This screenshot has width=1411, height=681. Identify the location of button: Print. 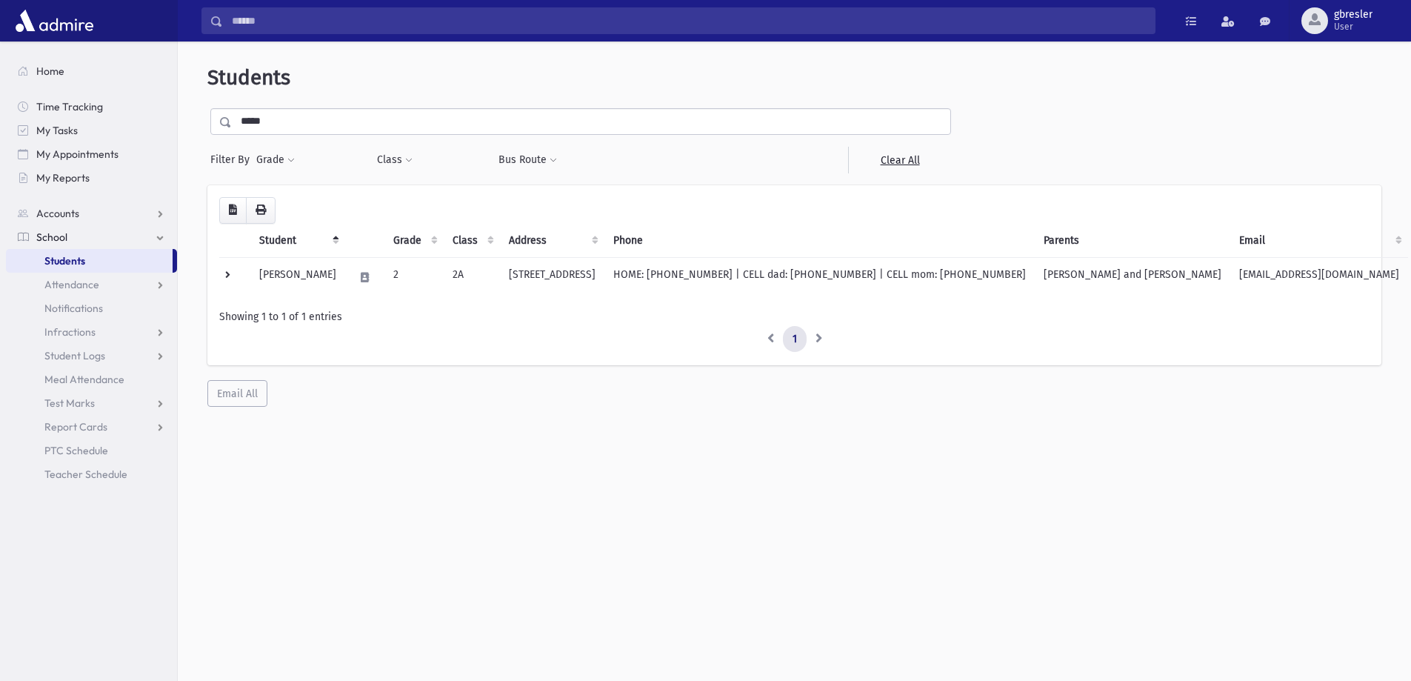
(261, 210).